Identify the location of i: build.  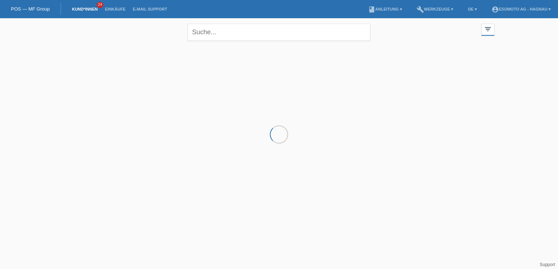
(420, 9).